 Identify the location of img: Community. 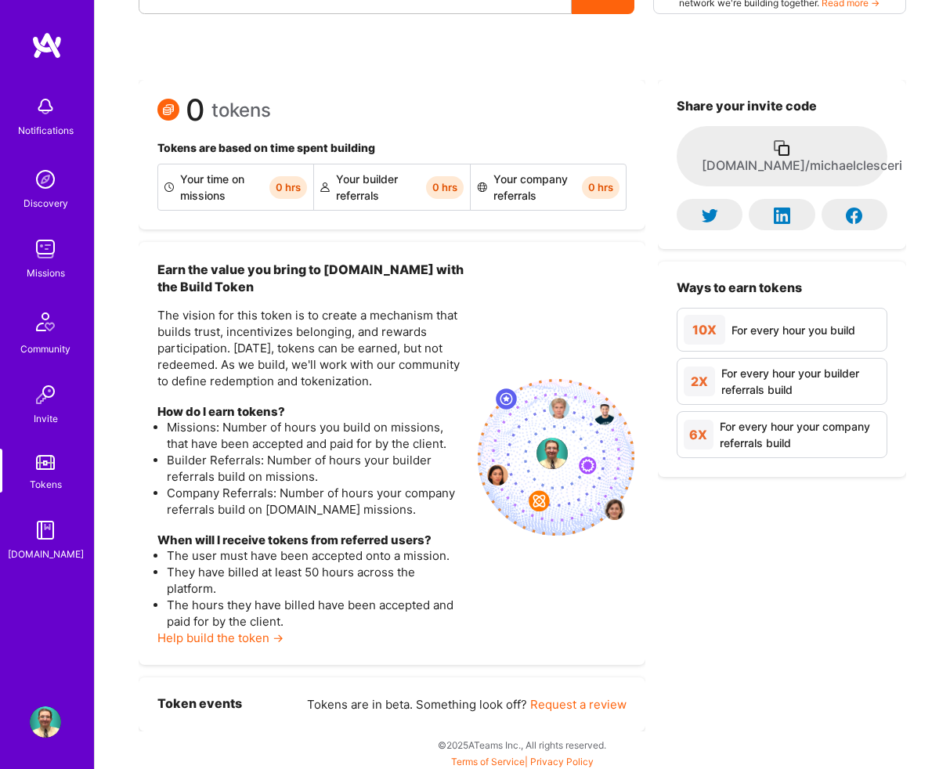
(45, 322).